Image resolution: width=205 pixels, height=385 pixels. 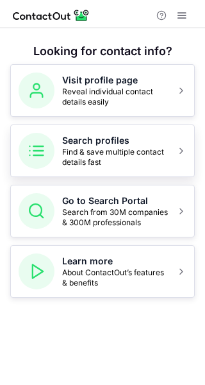 I want to click on span: Find & save multiple contact details fast, so click(x=116, y=157).